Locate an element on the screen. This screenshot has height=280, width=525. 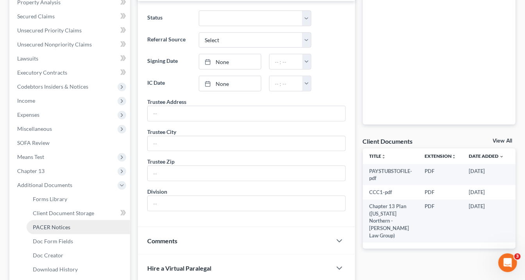
a: Executory Contracts is located at coordinates (70, 73).